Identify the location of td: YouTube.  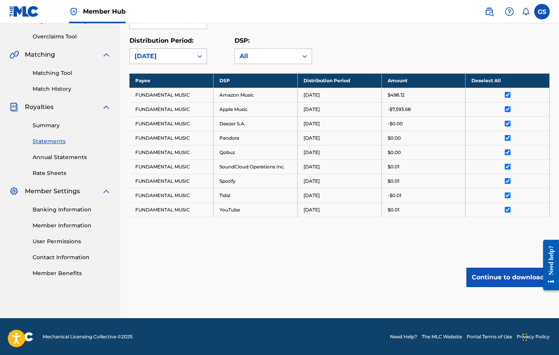
(256, 209).